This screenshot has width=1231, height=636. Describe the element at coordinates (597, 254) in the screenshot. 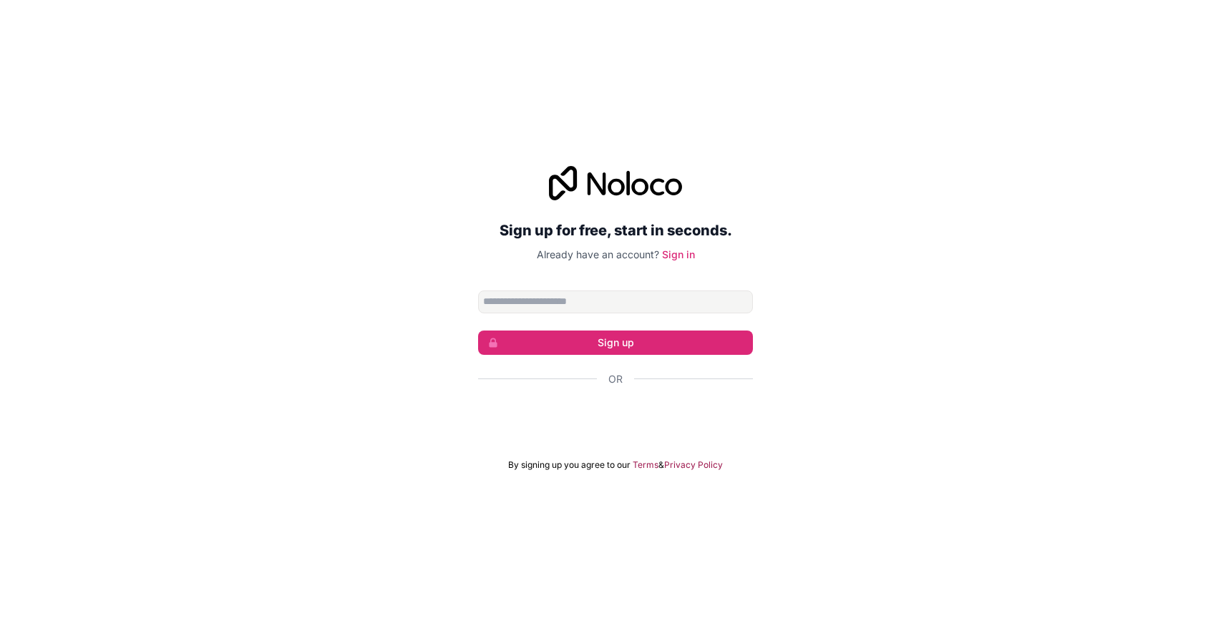

I see `span: Already have an account?` at that location.